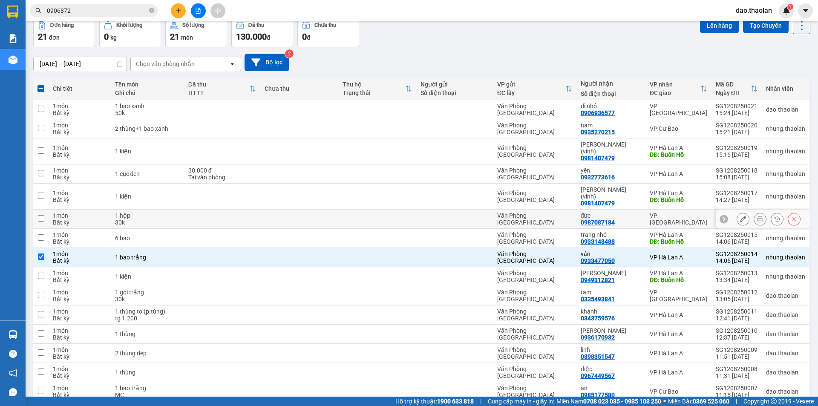 The height and width of the screenshot is (406, 818). I want to click on button: plus, so click(178, 11).